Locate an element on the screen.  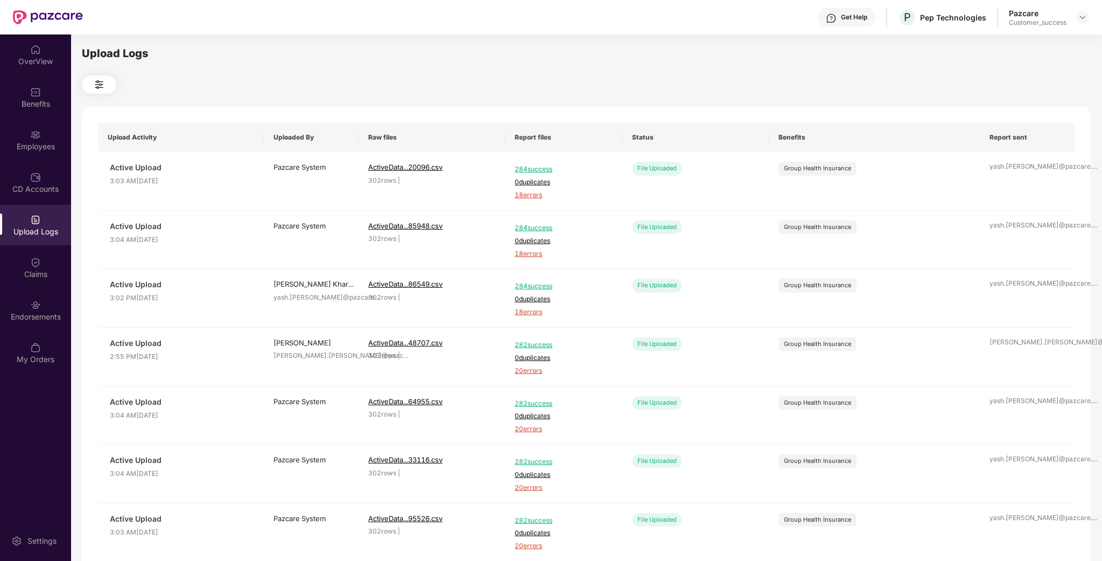
th: Raw files is located at coordinates (432, 137).